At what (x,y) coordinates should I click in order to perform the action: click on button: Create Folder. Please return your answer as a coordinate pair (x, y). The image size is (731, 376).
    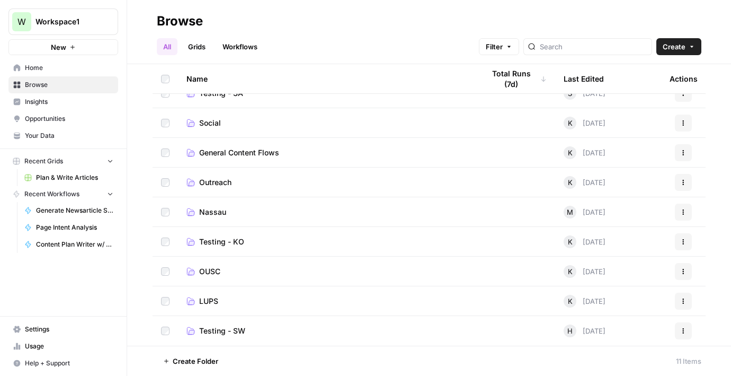
    Looking at the image, I should click on (191, 361).